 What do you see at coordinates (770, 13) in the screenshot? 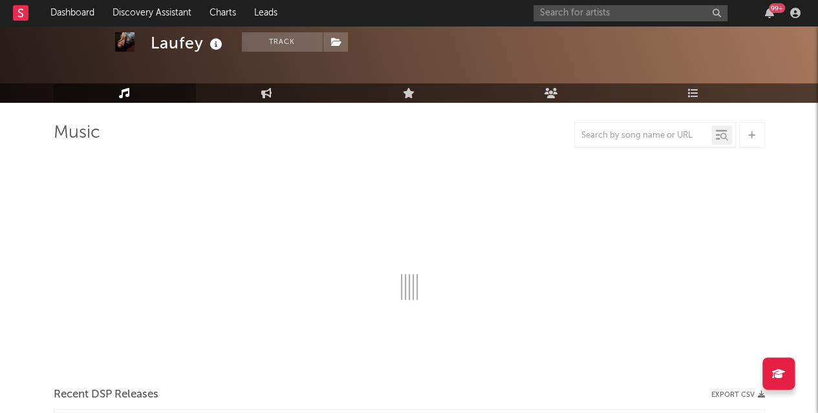
I see `button: 99+` at bounding box center [770, 13].